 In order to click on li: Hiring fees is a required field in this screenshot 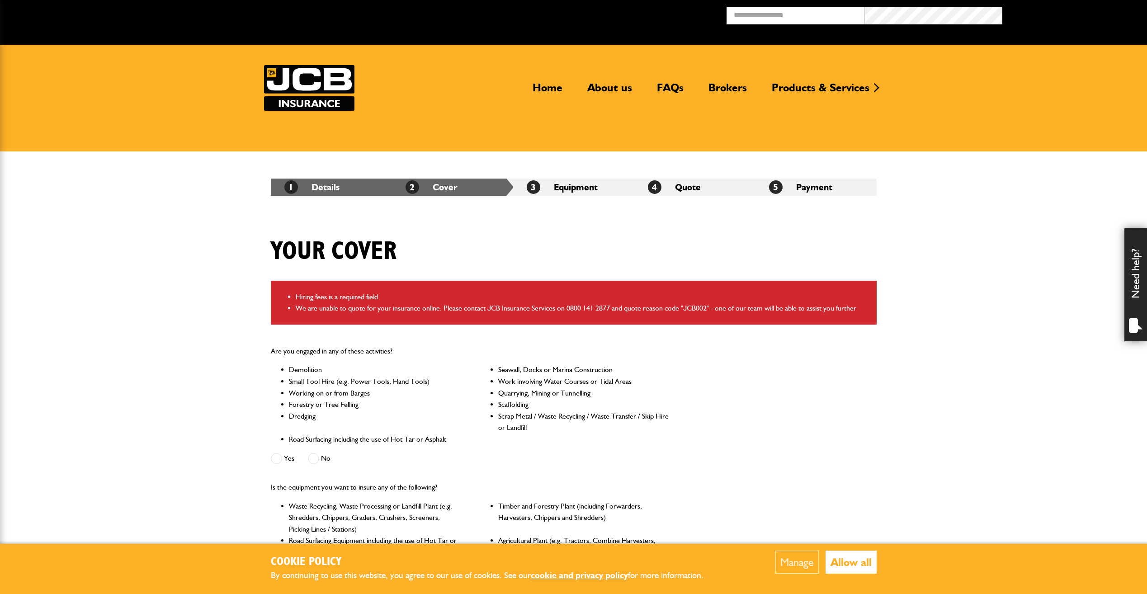, I will do `click(583, 297)`.